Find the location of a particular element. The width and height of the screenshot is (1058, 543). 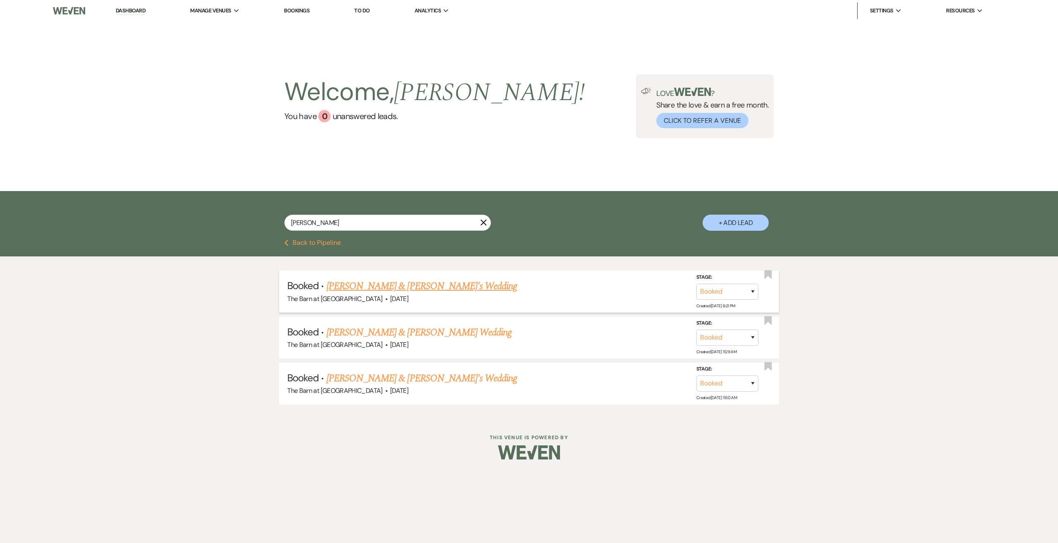

div: Share the love & earn a free month. is located at coordinates (710, 108).